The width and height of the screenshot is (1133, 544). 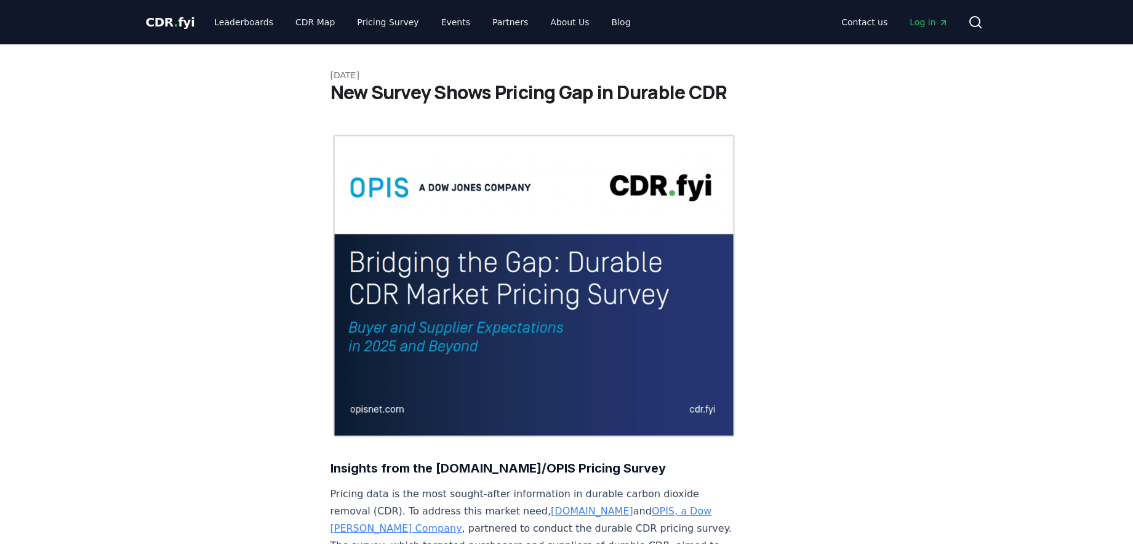 I want to click on a: Log in, so click(x=929, y=22).